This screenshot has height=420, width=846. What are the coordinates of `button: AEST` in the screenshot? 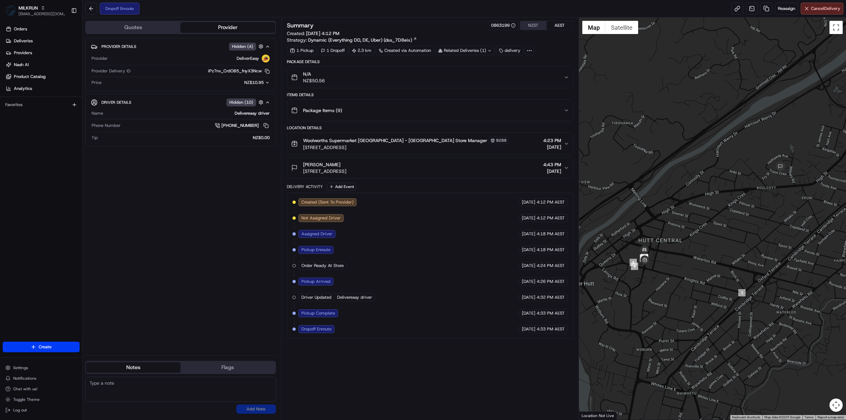 It's located at (560, 25).